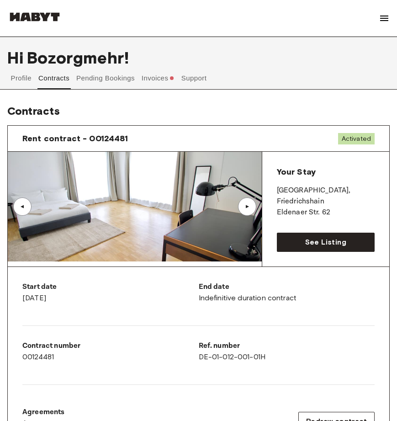 The height and width of the screenshot is (421, 397). What do you see at coordinates (287, 346) in the screenshot?
I see `p: Ref. number` at bounding box center [287, 346].